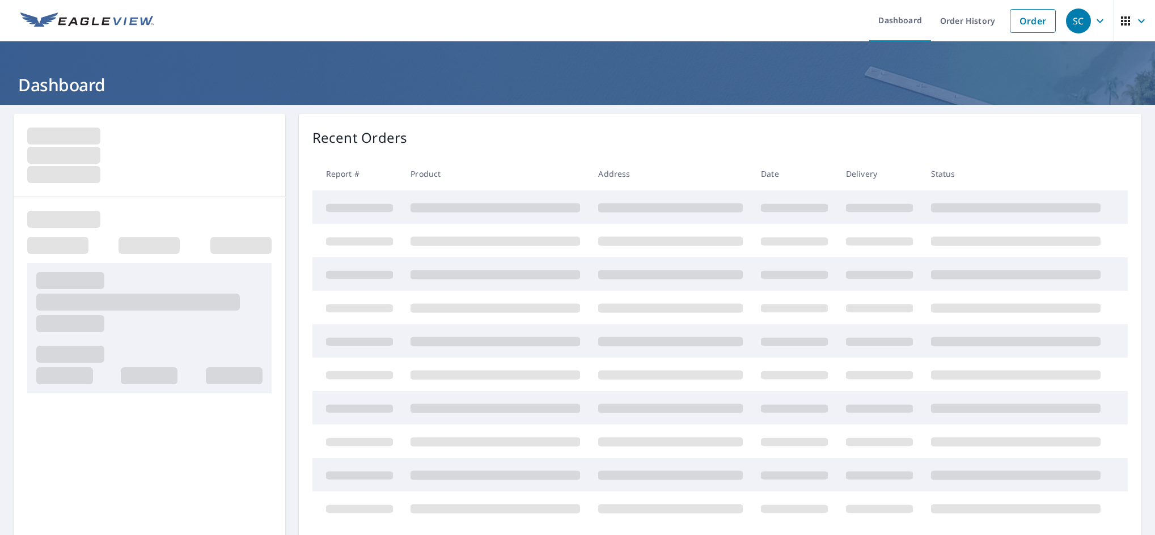 The width and height of the screenshot is (1155, 535). Describe the element at coordinates (670, 174) in the screenshot. I see `th: Address` at that location.